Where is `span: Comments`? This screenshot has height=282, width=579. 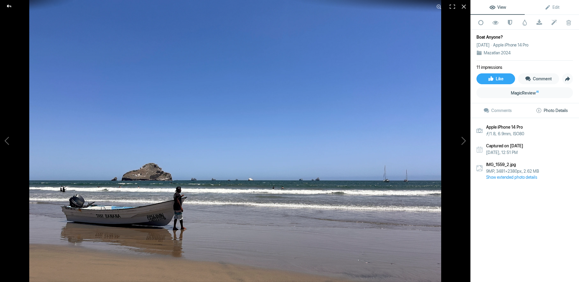 span: Comments is located at coordinates (497, 110).